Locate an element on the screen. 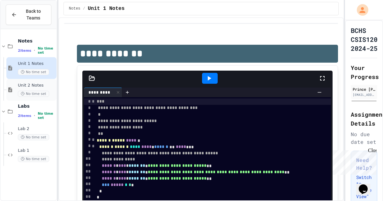  h2: Assignment Details is located at coordinates (363, 119).